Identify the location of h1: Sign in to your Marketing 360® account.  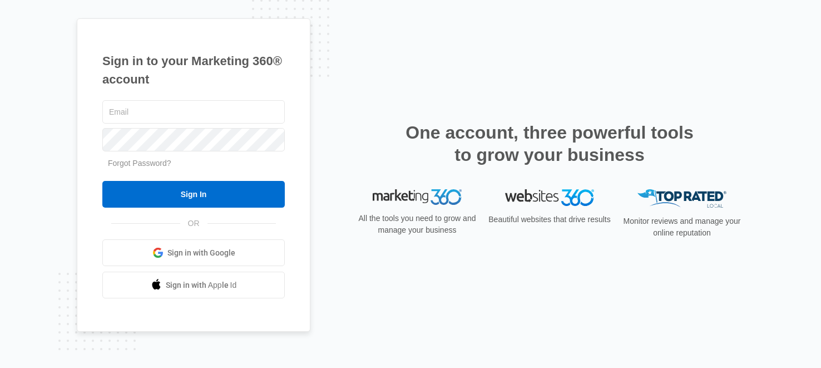
(194, 70).